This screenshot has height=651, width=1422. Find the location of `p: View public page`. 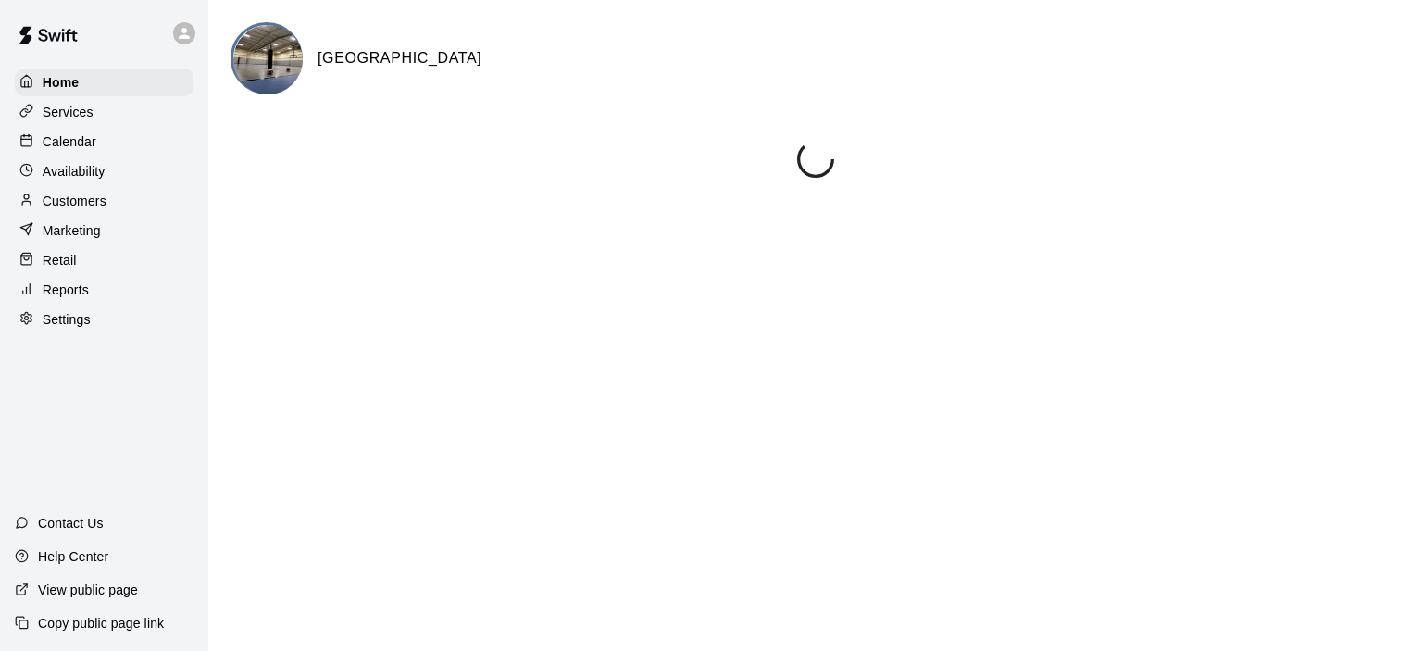

p: View public page is located at coordinates (88, 590).